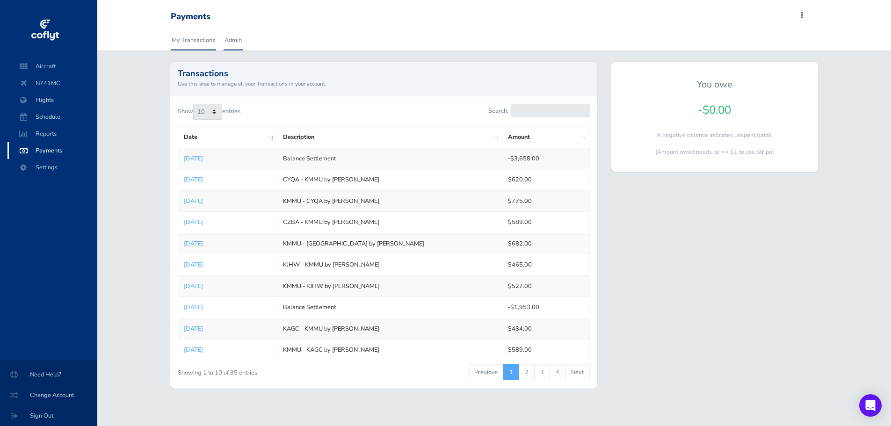 This screenshot has width=891, height=426. I want to click on span: Sign Out, so click(49, 416).